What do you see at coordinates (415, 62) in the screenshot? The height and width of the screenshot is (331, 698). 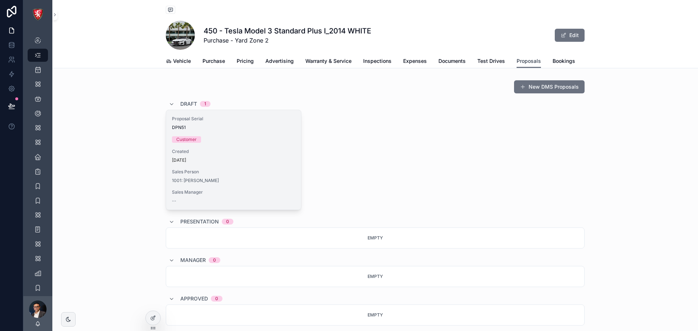 I see `a: Expenses` at bounding box center [415, 62].